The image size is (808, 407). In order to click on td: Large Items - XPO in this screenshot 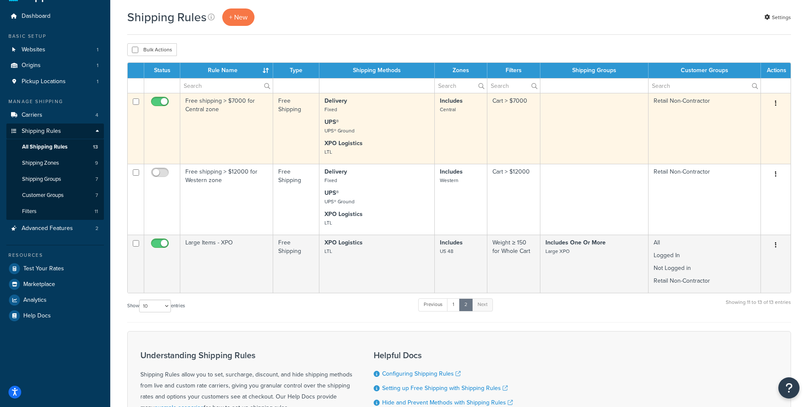, I will do `click(227, 264)`.